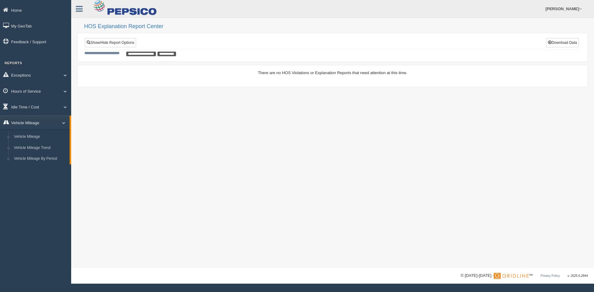 This screenshot has height=292, width=594. Describe the element at coordinates (40, 137) in the screenshot. I see `a: Vehicle Mileage` at that location.